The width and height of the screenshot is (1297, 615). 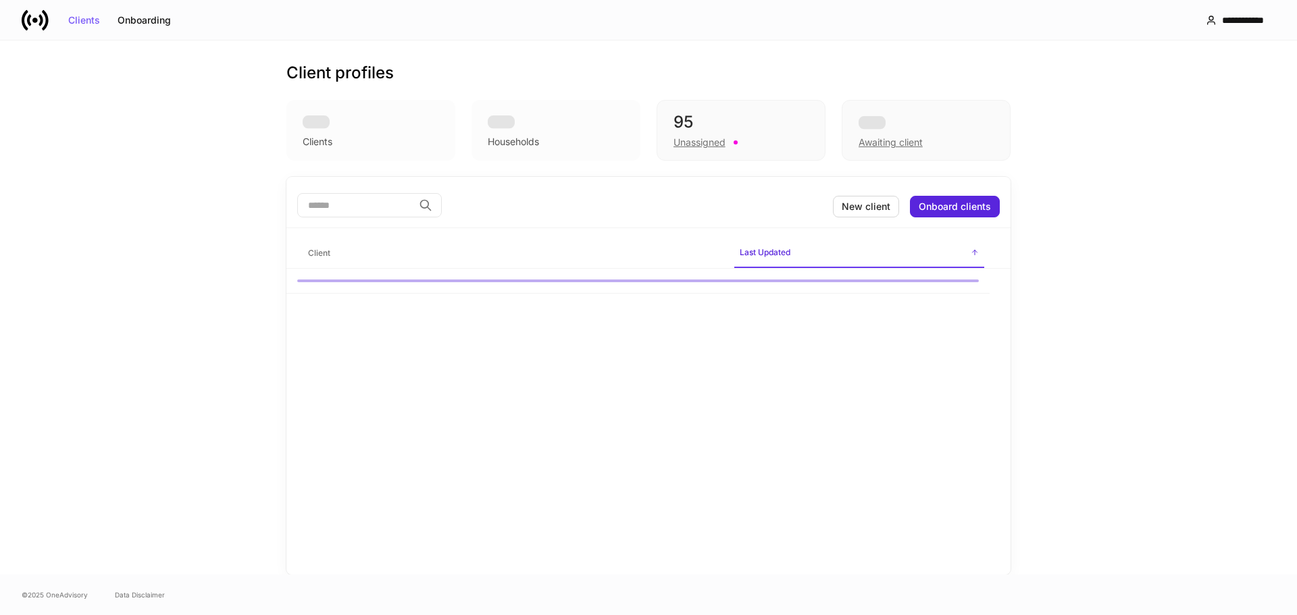 I want to click on div: Unassigned, so click(x=699, y=143).